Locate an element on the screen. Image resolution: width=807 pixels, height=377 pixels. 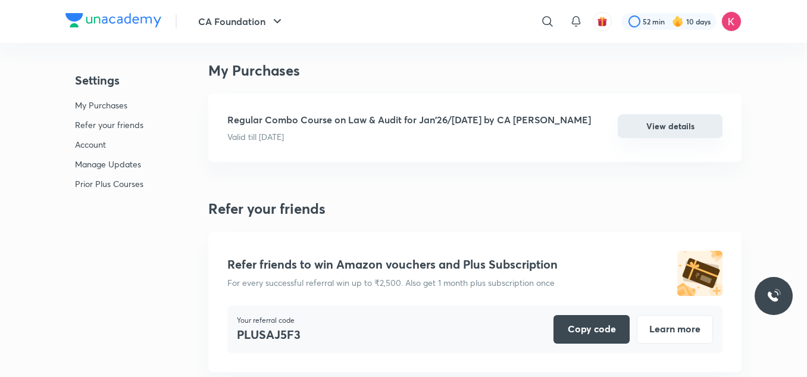
p: Prior Plus Courses is located at coordinates (109, 183).